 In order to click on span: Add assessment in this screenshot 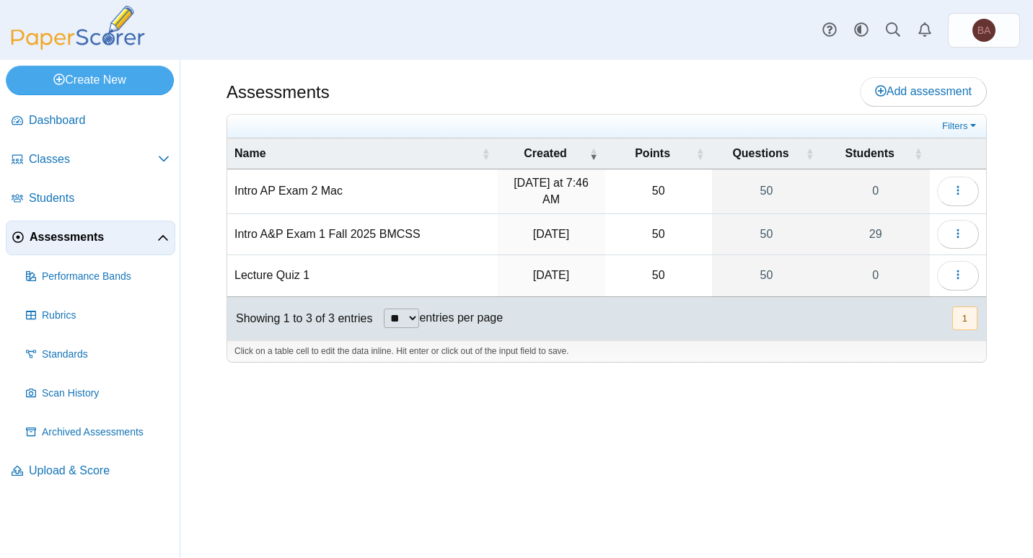, I will do `click(923, 91)`.